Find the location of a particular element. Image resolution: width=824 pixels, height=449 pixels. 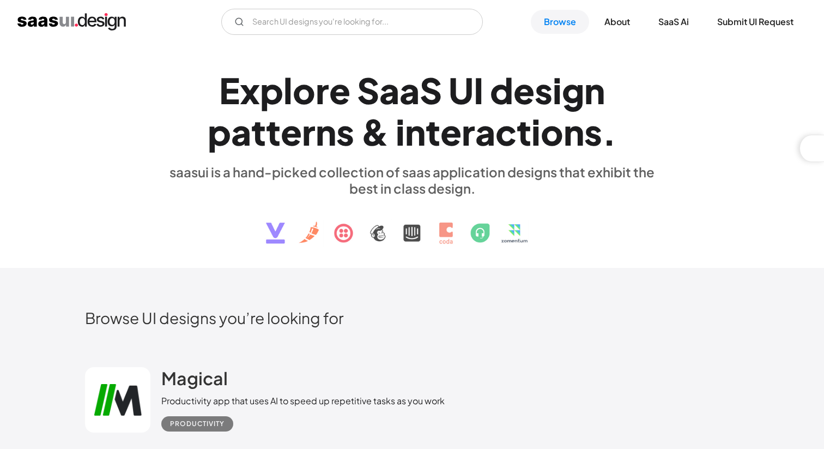

a: Submit UI Request is located at coordinates (756, 22).